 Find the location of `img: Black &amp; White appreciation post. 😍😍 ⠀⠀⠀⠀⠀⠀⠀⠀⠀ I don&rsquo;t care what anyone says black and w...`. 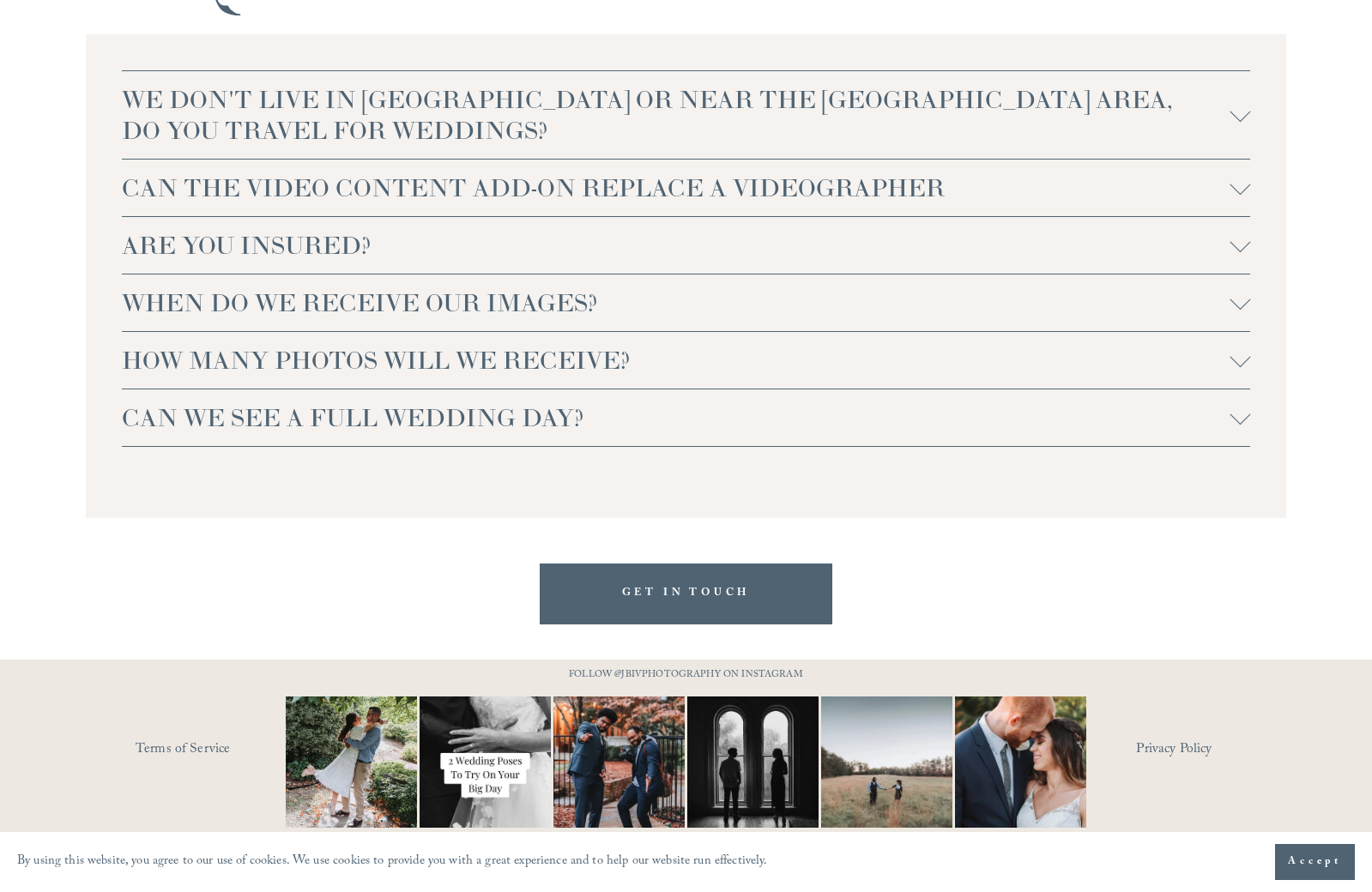

img: Black &amp; White appreciation post. 😍😍 ⠀⠀⠀⠀⠀⠀⠀⠀⠀ I don&rsquo;t care what anyone says black and w... is located at coordinates (752, 761).